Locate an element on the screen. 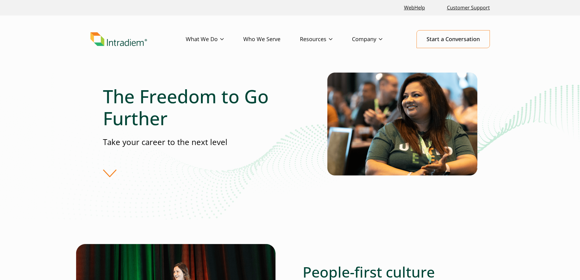 This screenshot has height=280, width=580. p: Take your career to the next level is located at coordinates (196, 142).